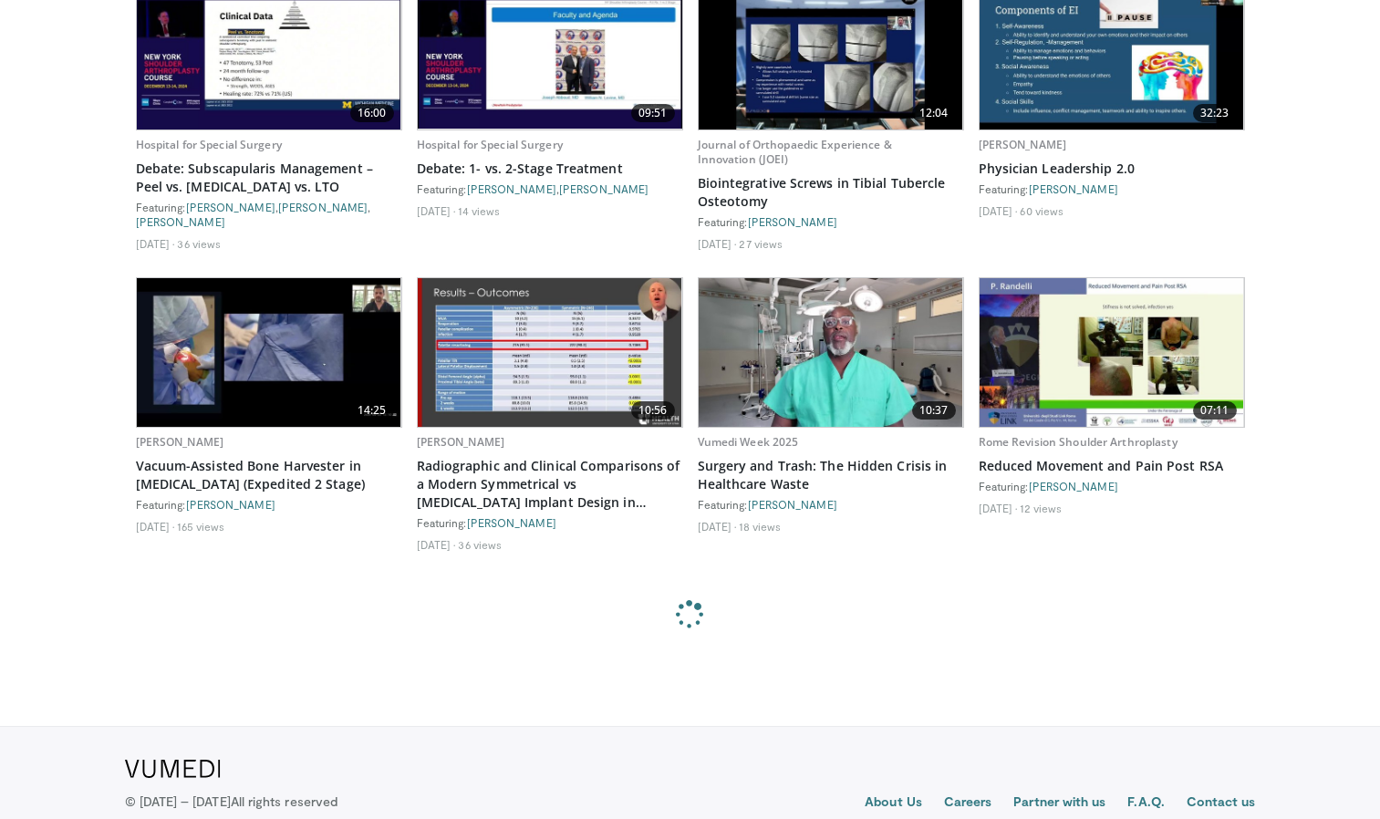 This screenshot has height=819, width=1380. What do you see at coordinates (1078, 442) in the screenshot?
I see `a: Rome Revision Shoulder Arthroplasty` at bounding box center [1078, 442].